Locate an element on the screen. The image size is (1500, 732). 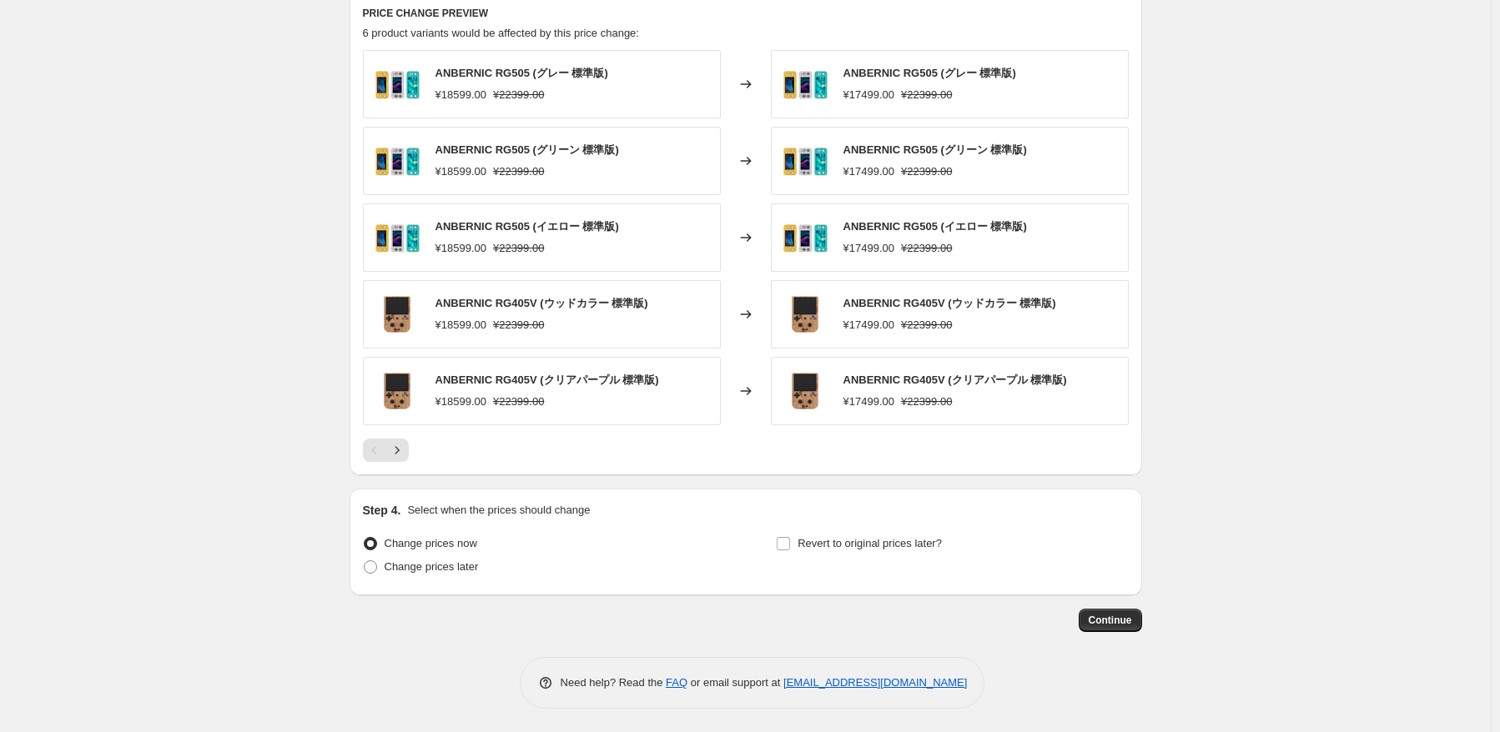
button: Next is located at coordinates (397, 450).